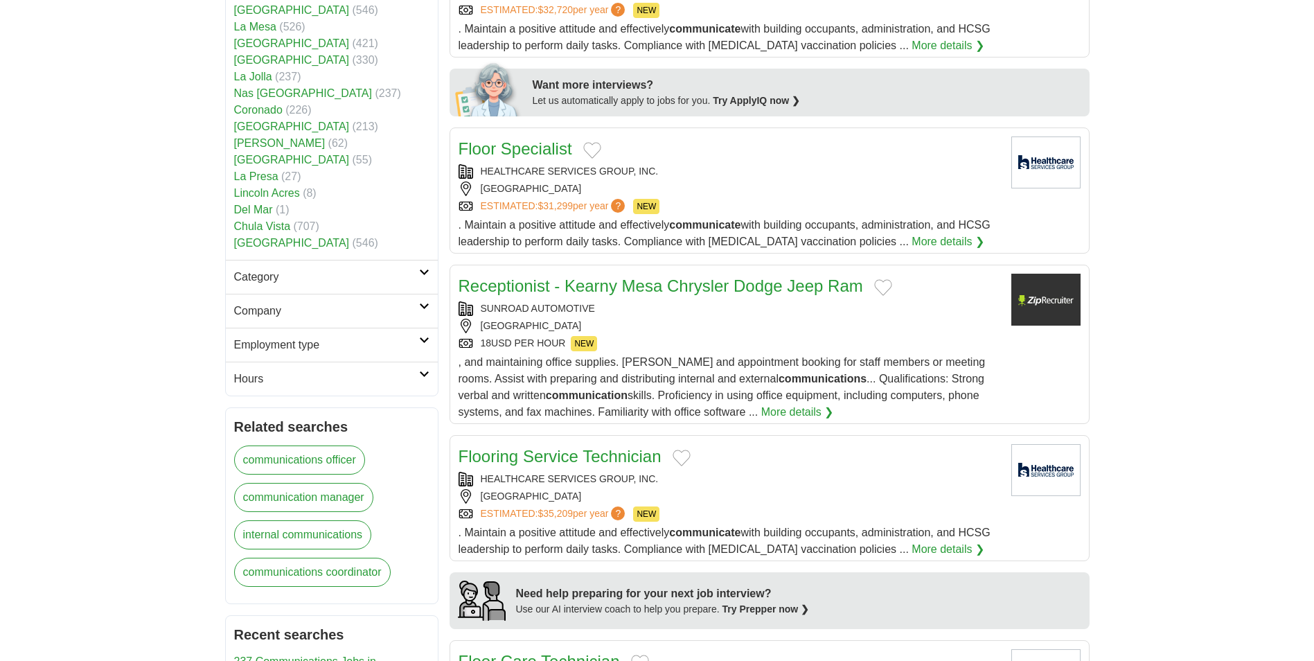 The height and width of the screenshot is (661, 1314). I want to click on h2: Recent searches, so click(332, 635).